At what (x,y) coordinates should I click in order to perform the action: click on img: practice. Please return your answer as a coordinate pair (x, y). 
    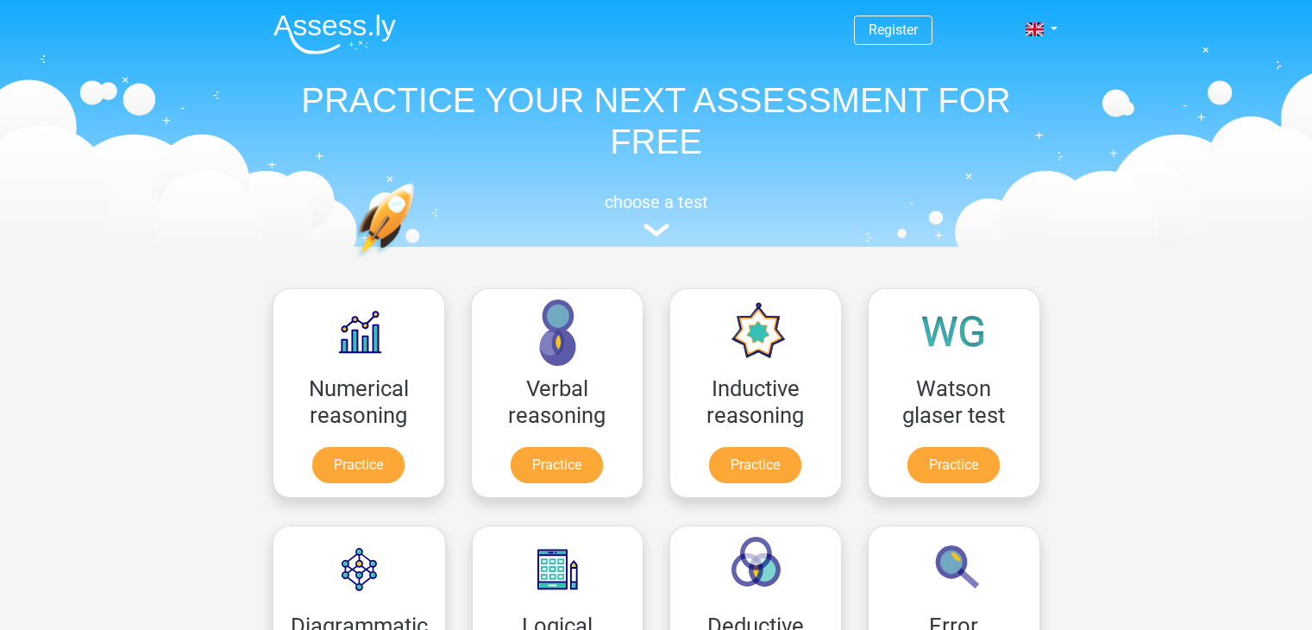
    Looking at the image, I should click on (418, 261).